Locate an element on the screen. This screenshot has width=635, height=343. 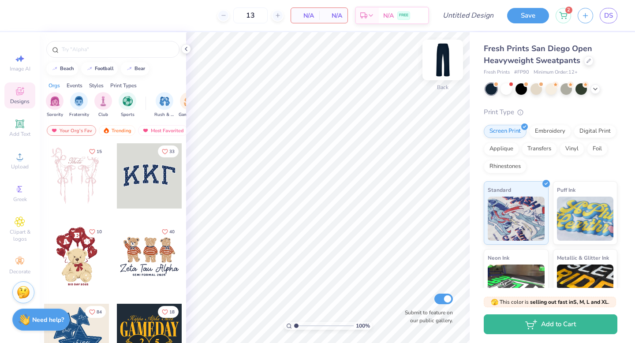
img: Game Day Image is located at coordinates (189, 101).